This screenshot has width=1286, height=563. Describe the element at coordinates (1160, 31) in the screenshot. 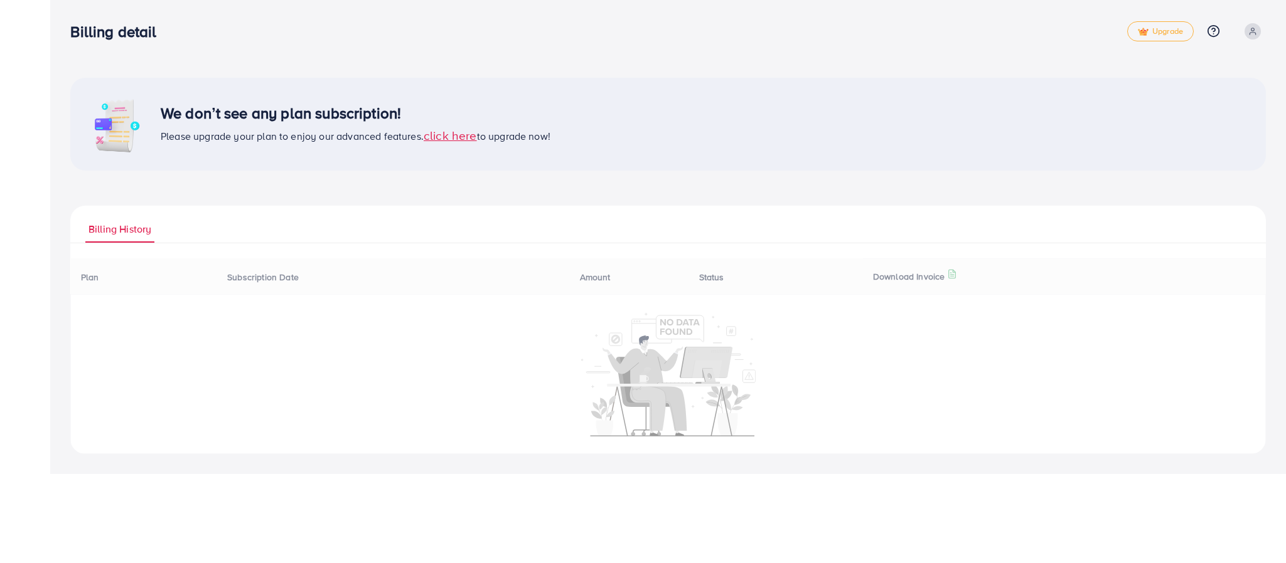

I see `span: Upgrade` at that location.